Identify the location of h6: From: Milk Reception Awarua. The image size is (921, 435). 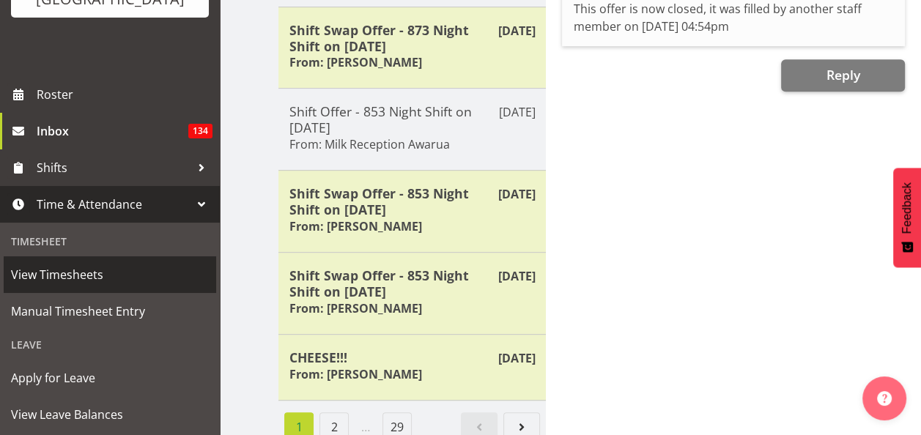
(369, 144).